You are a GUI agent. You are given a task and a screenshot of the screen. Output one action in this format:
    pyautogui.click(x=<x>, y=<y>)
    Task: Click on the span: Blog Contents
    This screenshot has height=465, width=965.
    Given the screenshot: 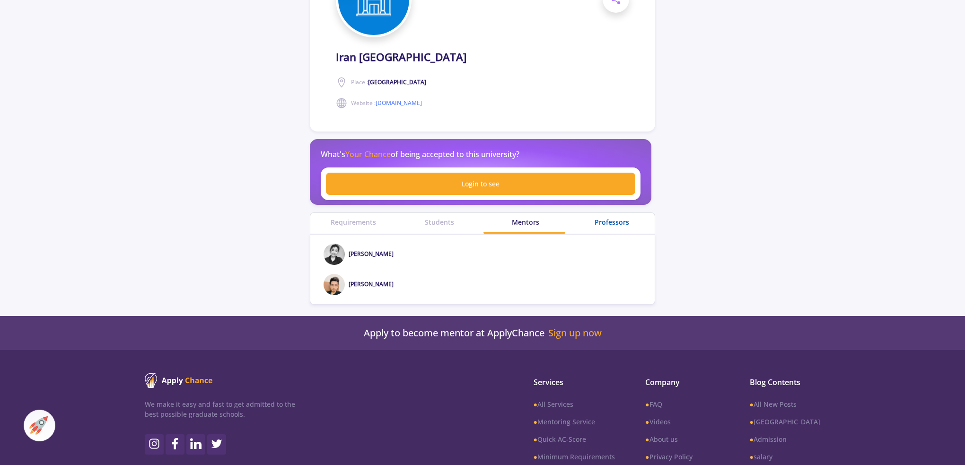 What is the action you would take?
    pyautogui.click(x=785, y=382)
    